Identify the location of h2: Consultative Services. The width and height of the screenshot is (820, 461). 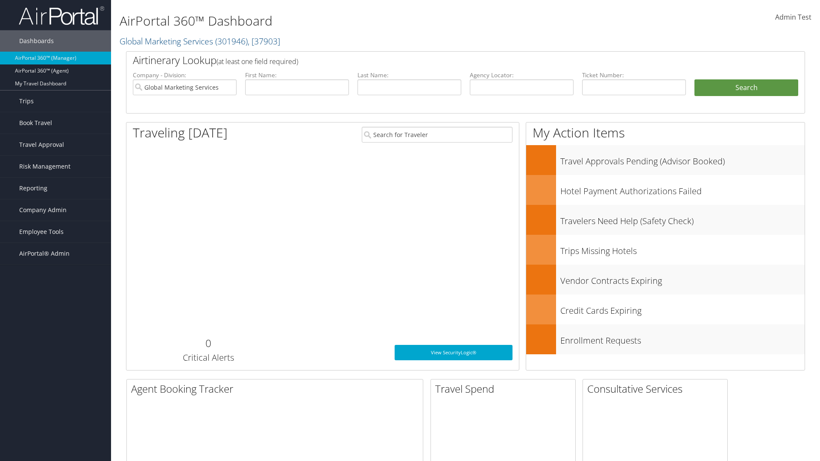
(657, 389).